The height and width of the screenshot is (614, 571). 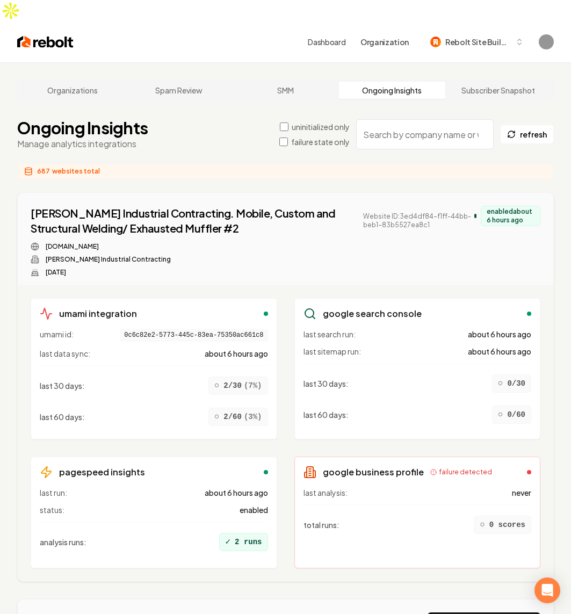 I want to click on p: Manage analytics integrations, so click(x=82, y=144).